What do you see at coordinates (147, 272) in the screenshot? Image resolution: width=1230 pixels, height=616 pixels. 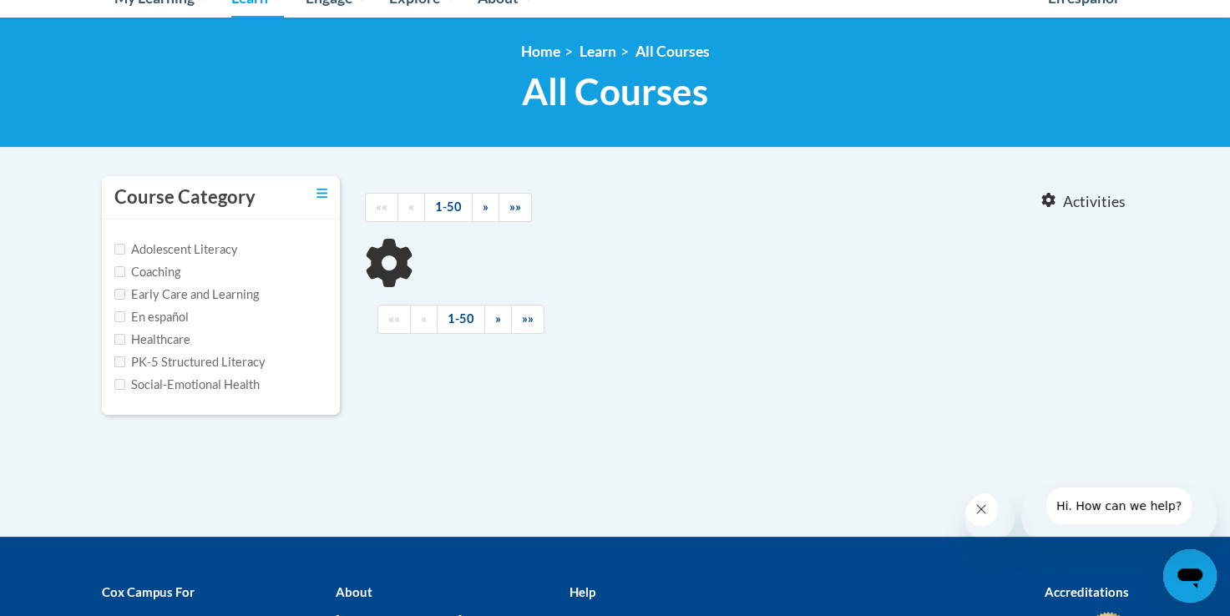 I see `label: Coaching` at bounding box center [147, 272].